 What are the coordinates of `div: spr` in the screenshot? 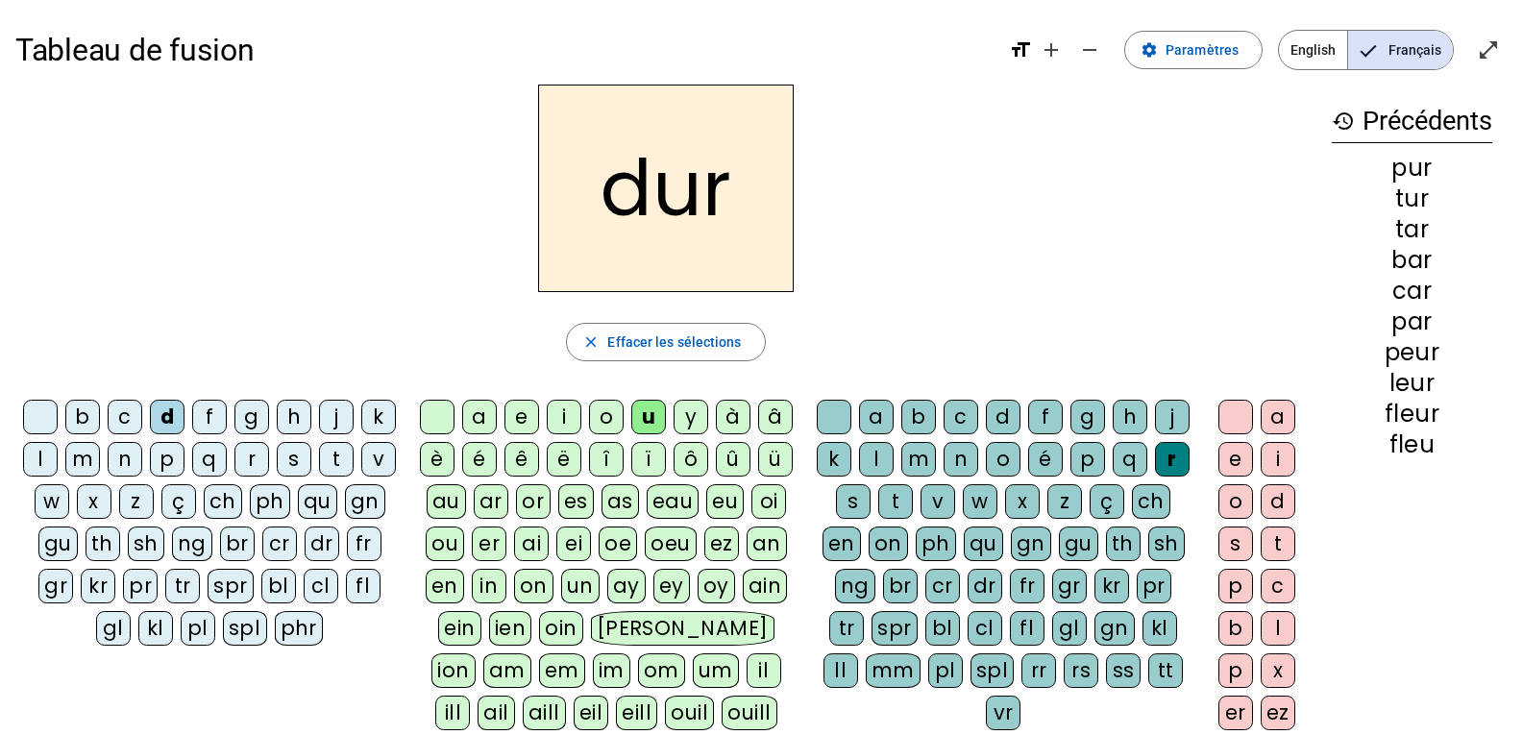 It's located at (231, 586).